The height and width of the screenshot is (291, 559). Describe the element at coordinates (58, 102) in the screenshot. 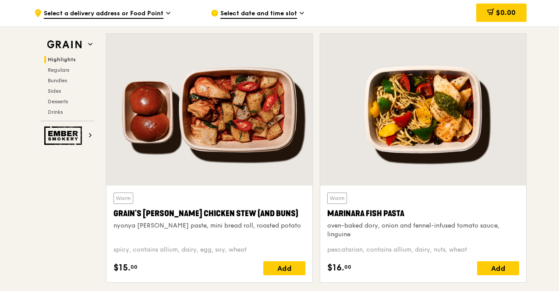

I see `span: Desserts` at that location.